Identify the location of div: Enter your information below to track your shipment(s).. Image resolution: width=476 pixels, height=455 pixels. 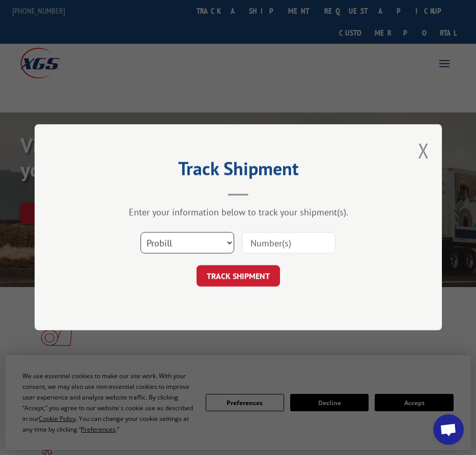
(238, 212).